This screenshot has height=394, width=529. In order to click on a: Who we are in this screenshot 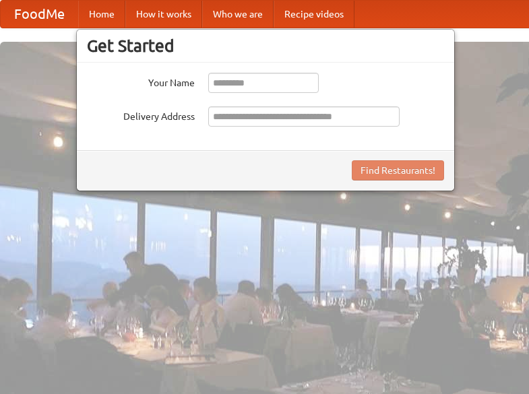, I will do `click(238, 14)`.